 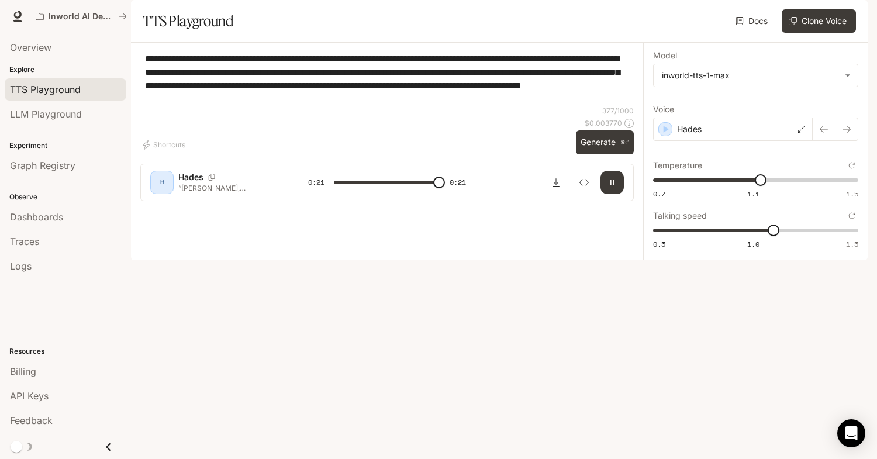 I want to click on button: Copy Voice ID, so click(x=212, y=177).